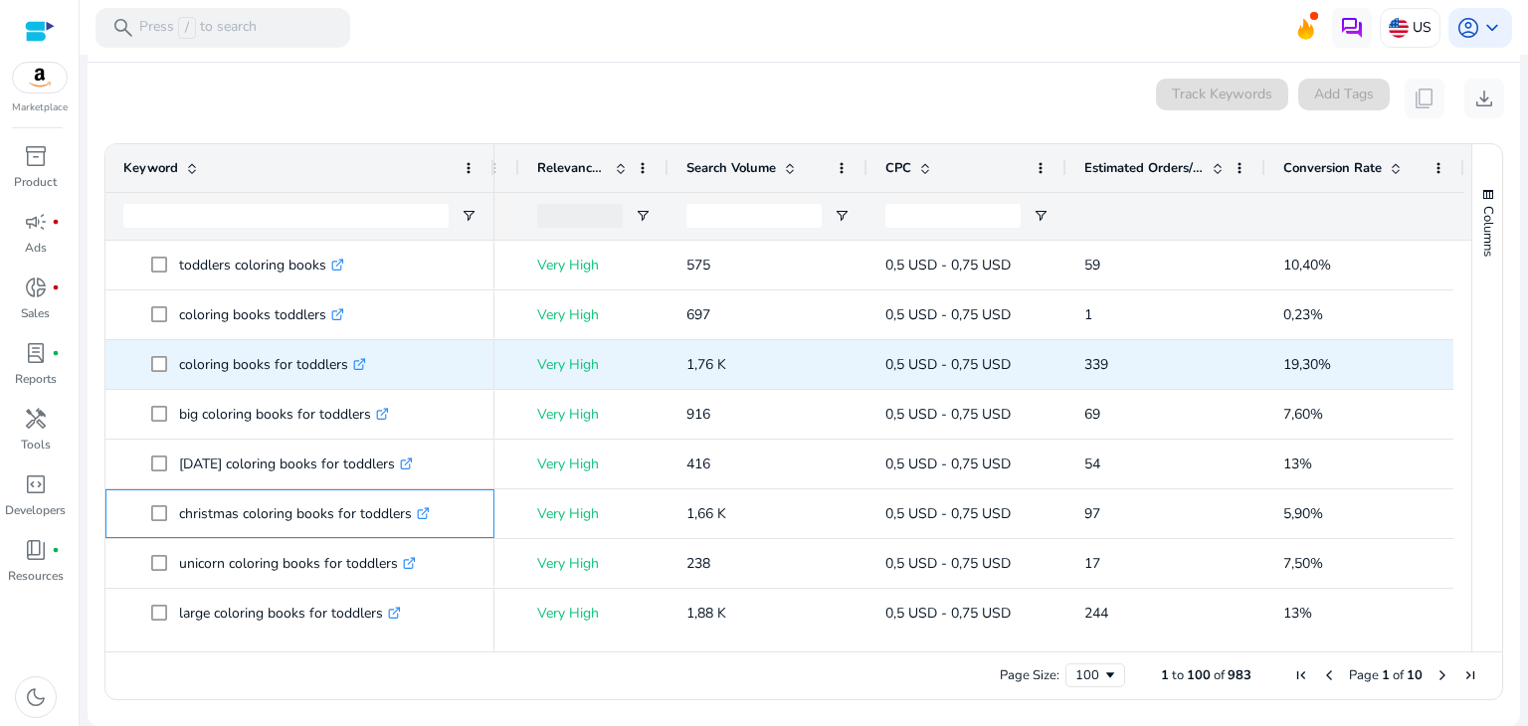 This screenshot has height=726, width=1528. What do you see at coordinates (698, 314) in the screenshot?
I see `span: 697` at bounding box center [698, 314].